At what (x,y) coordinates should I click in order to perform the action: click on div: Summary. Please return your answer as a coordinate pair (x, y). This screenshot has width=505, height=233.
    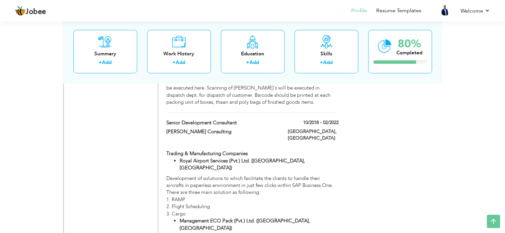
    Looking at the image, I should click on (105, 54).